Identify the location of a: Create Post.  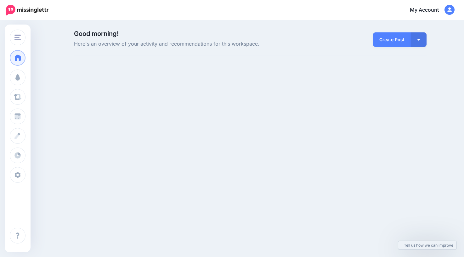
(392, 40).